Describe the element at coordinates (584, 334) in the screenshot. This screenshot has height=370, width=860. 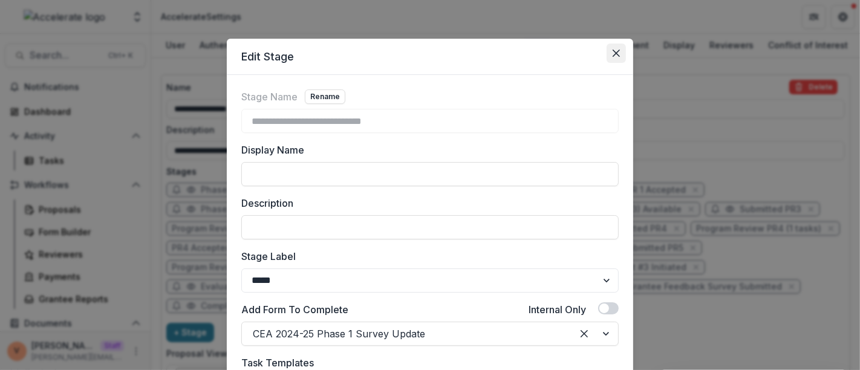
I see `div: Clear selected options` at that location.